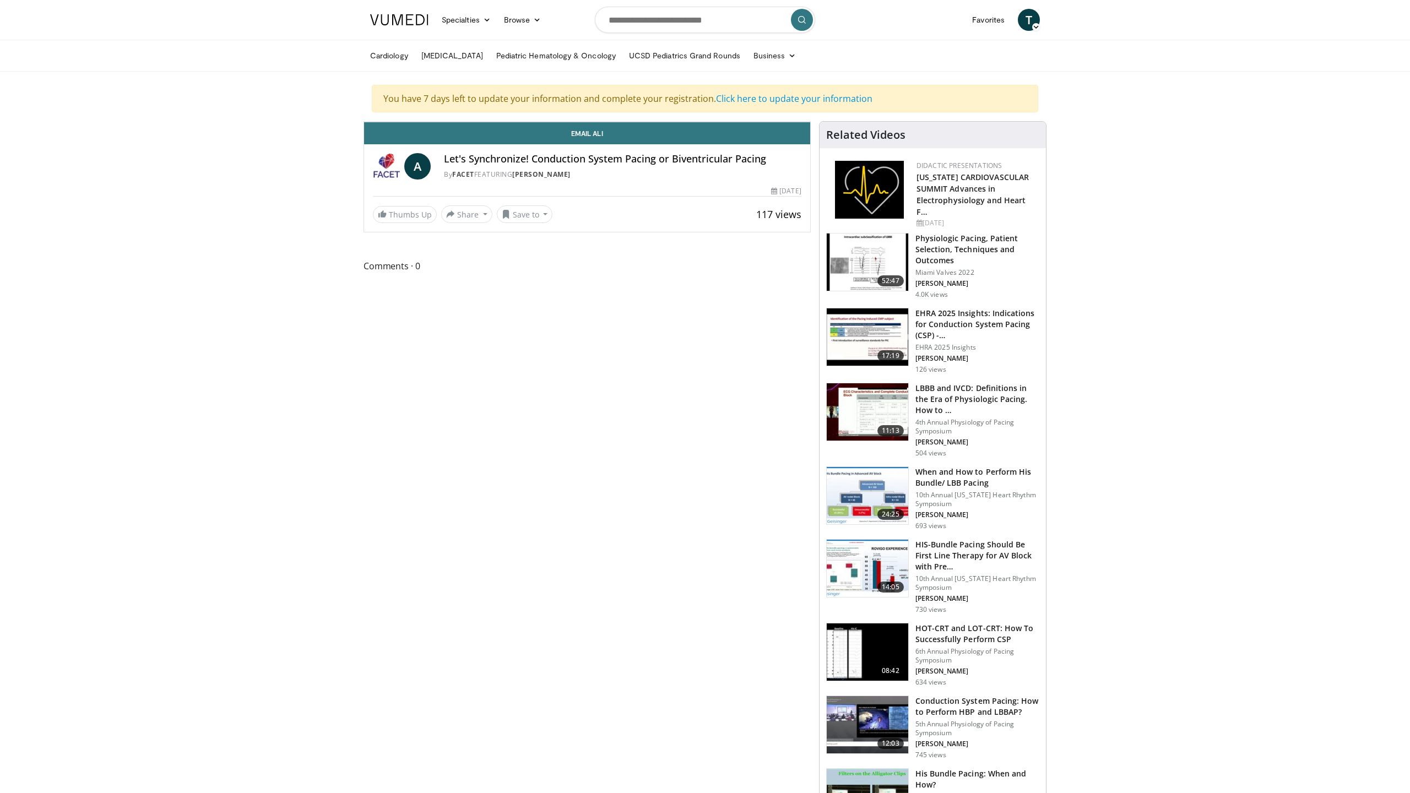  What do you see at coordinates (977, 707) in the screenshot?
I see `h3: Conduction System Pacing: How to Perform HBP and LBBAP?` at bounding box center [977, 707].